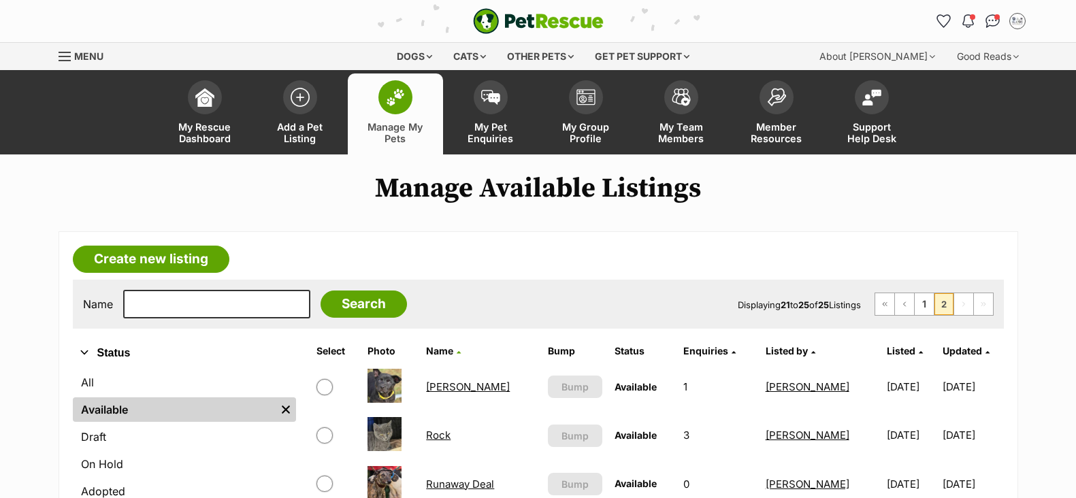  I want to click on a: First page, so click(885, 304).